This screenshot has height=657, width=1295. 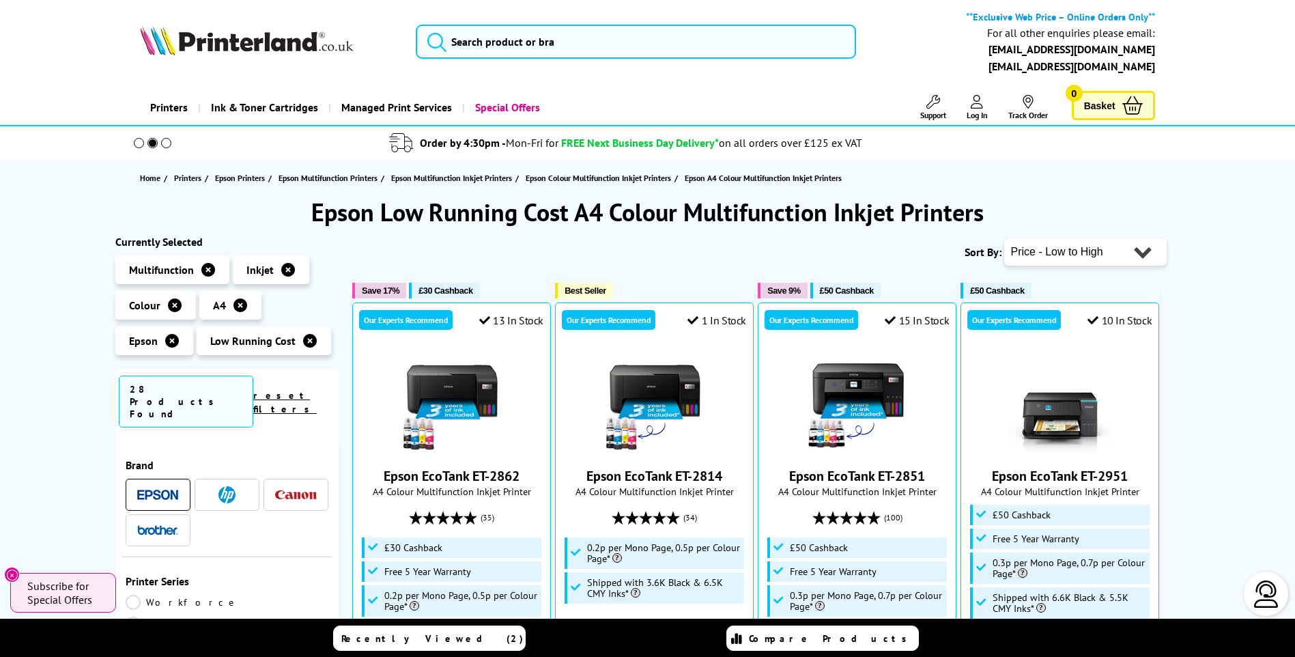 I want to click on button: Best Seller, so click(x=584, y=290).